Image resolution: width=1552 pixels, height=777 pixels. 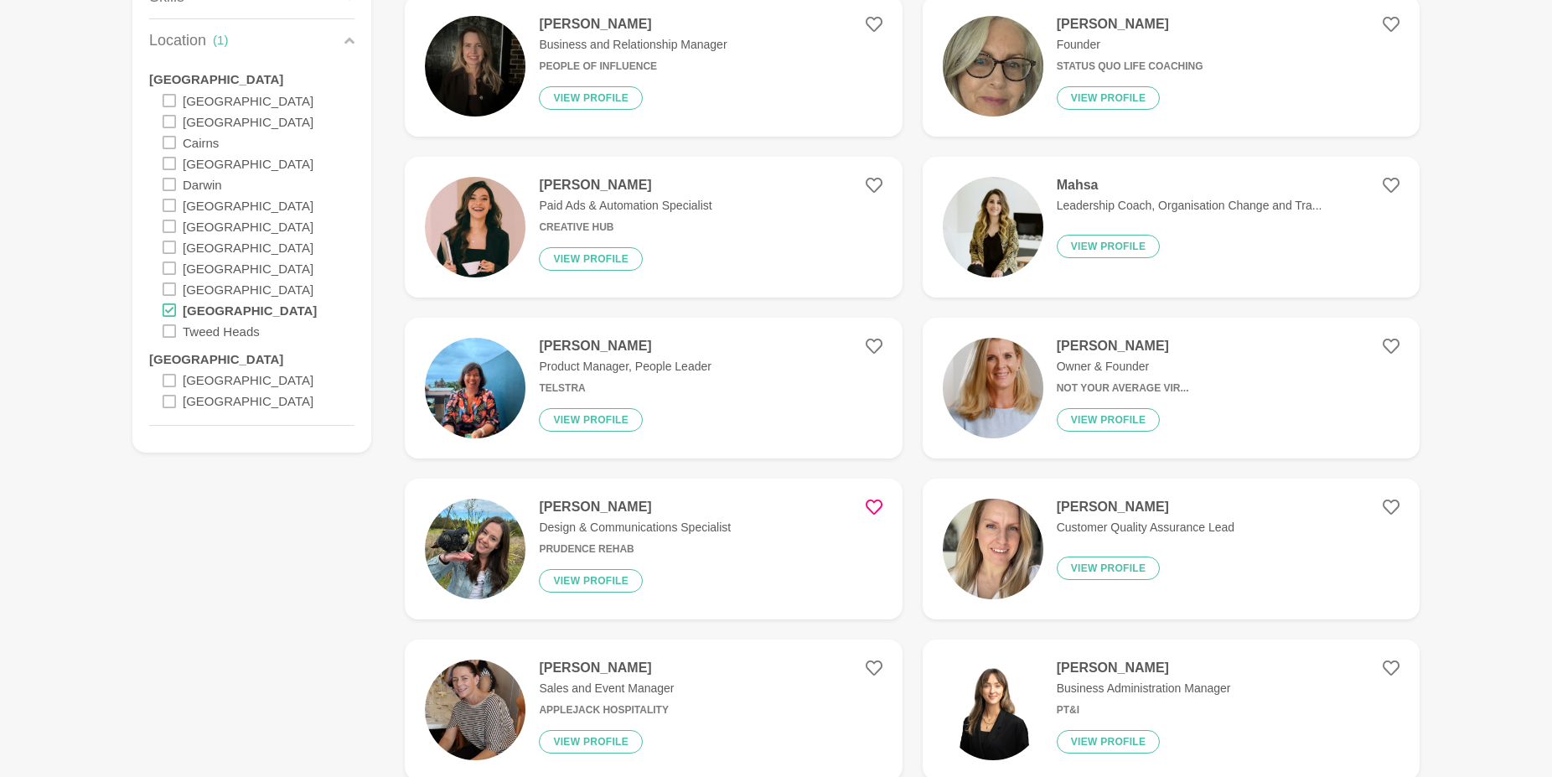 What do you see at coordinates (993, 227) in the screenshot?
I see `img: f25c4dbcbf762ae20e3ecb4e8bc2b18129f9e315-1109x1667.jpg` at bounding box center [993, 227].